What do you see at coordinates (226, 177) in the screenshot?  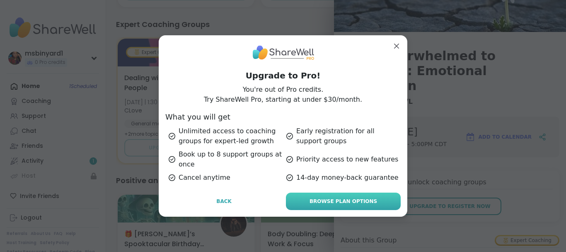 I see `div: Cancel anytime` at bounding box center [226, 177].